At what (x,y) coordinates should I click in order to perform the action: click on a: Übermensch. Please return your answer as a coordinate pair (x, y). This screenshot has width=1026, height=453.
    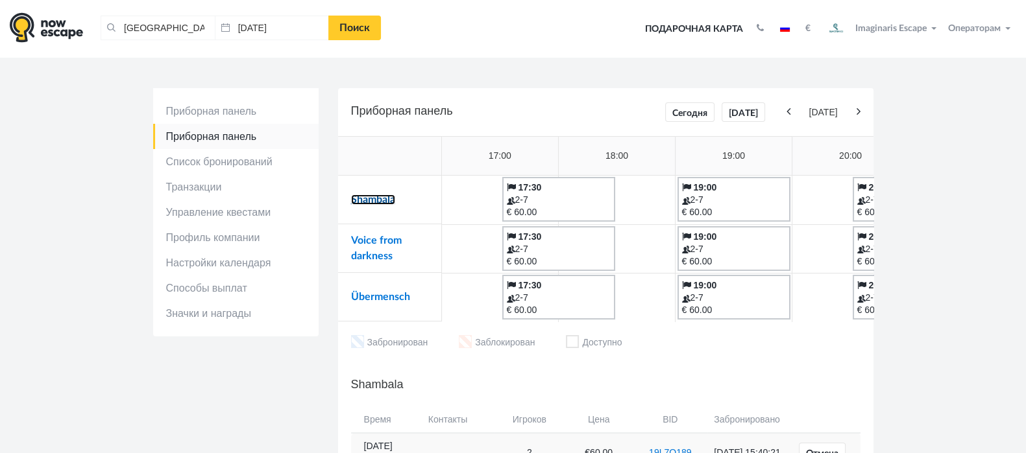
    Looking at the image, I should click on (380, 297).